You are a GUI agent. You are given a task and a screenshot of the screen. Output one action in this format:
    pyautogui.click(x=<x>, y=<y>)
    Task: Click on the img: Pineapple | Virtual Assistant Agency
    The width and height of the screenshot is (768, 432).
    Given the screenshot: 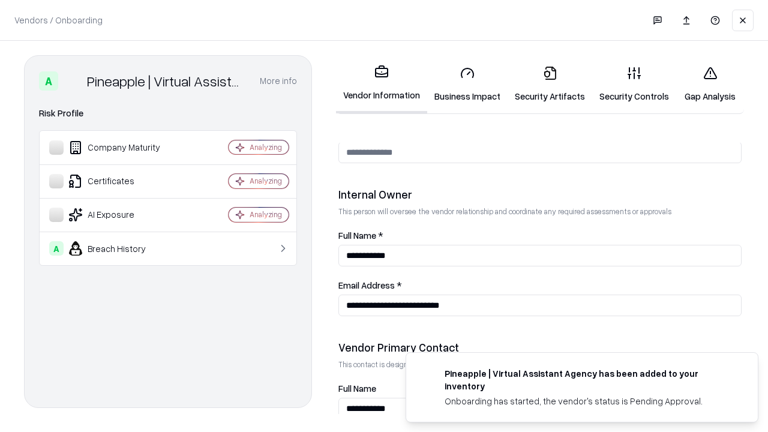 What is the action you would take?
    pyautogui.click(x=73, y=81)
    